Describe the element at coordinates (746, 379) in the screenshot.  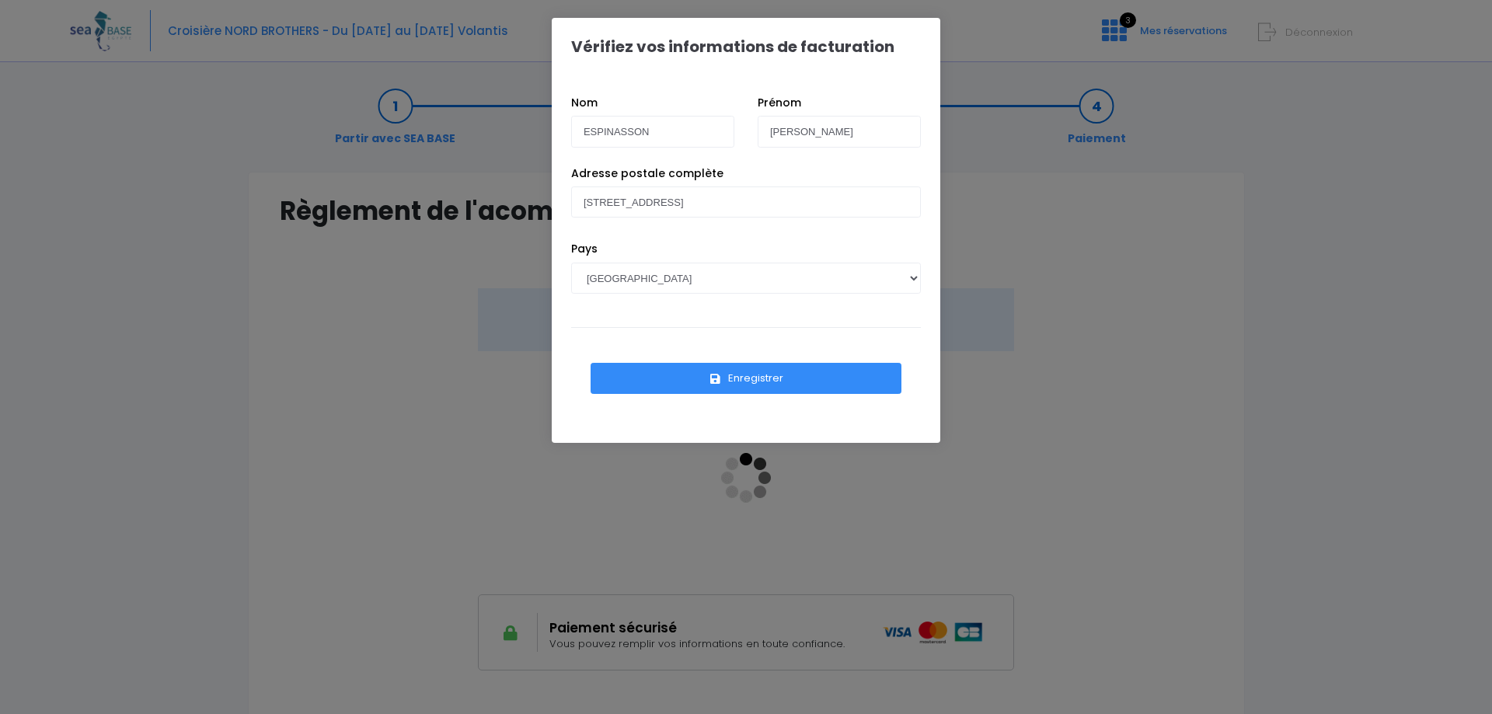
I see `button: Enregistrer` at that location.